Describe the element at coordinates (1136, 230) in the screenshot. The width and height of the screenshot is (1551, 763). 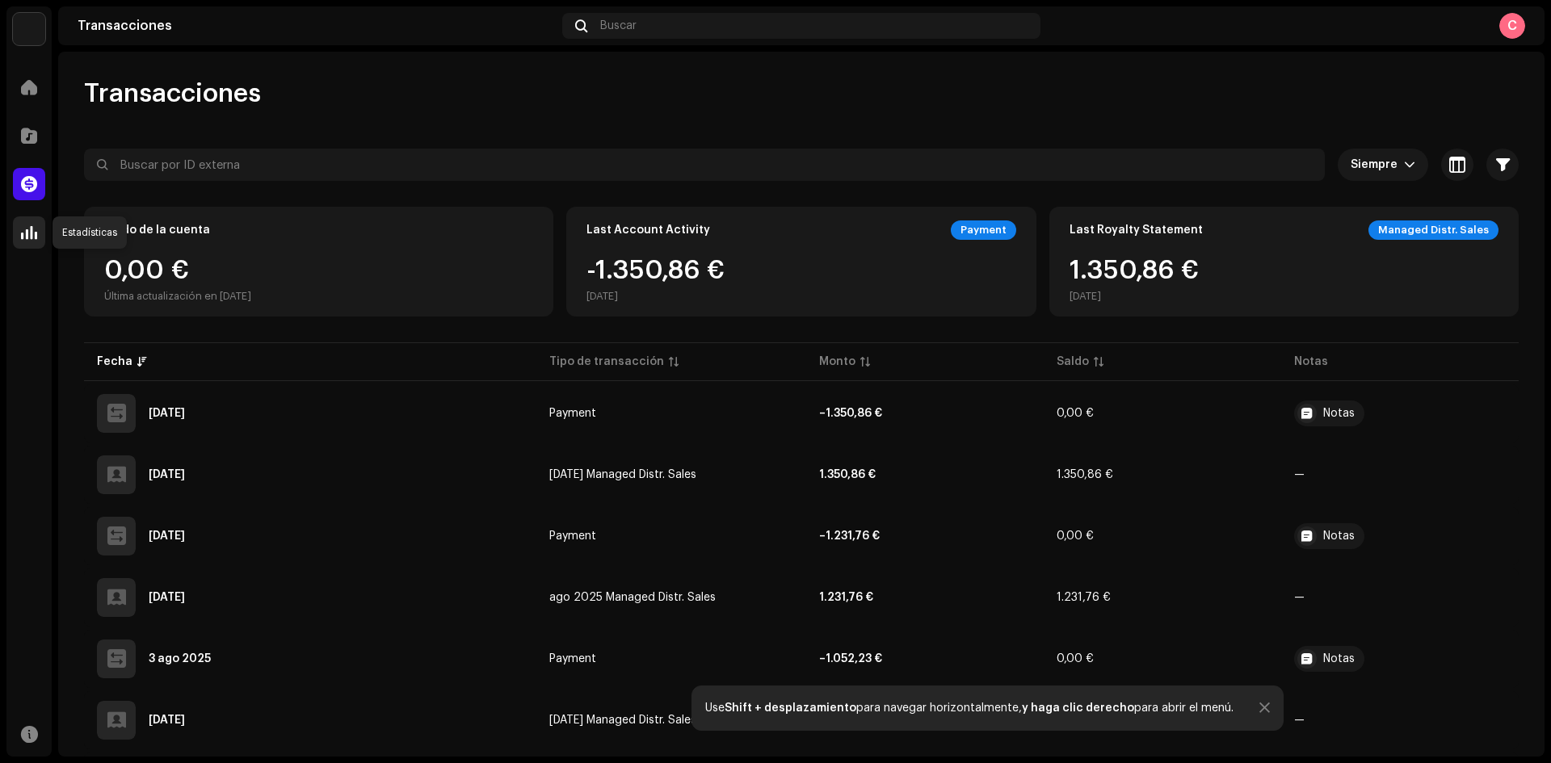
I see `div: Last Royalty Statement` at that location.